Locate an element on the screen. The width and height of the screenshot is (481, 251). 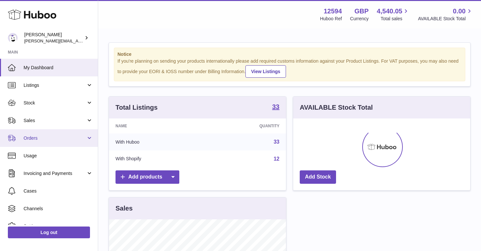
td: With Huboo is located at coordinates (157, 142).